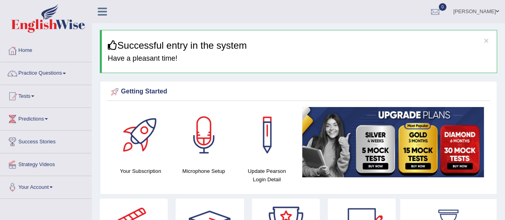  Describe the element at coordinates (267, 175) in the screenshot. I see `h4: Update Pearson Login Detail` at that location.